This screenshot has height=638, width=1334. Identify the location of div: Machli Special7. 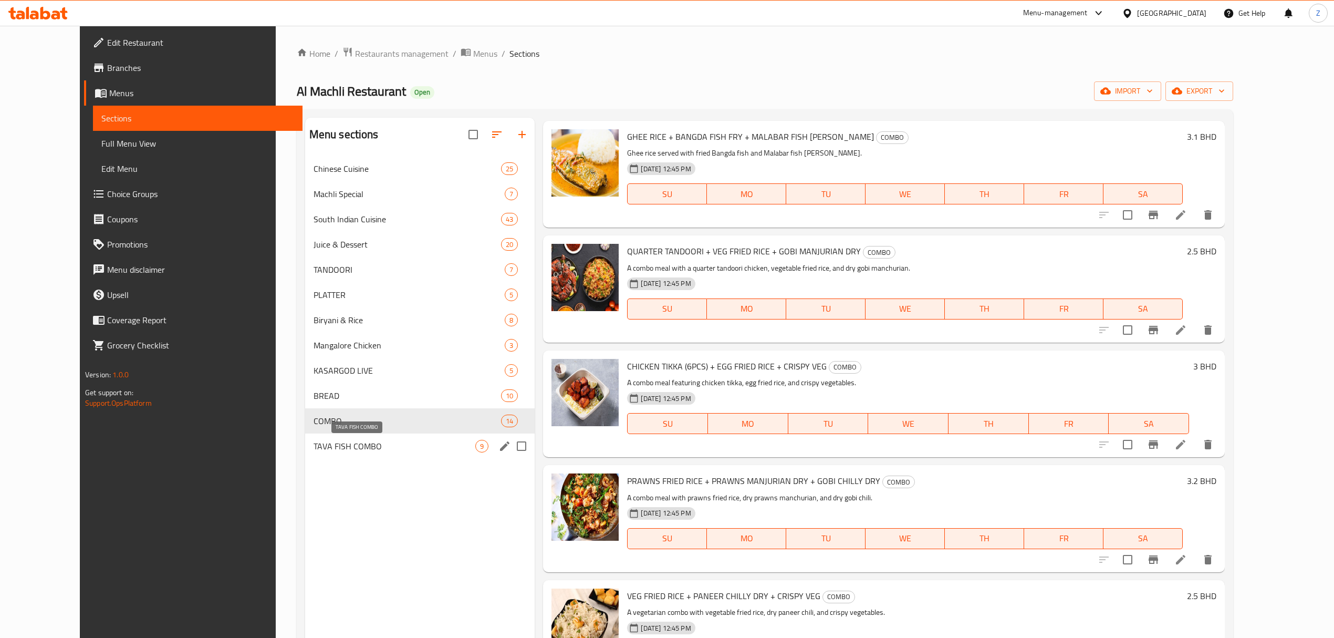
(420, 194).